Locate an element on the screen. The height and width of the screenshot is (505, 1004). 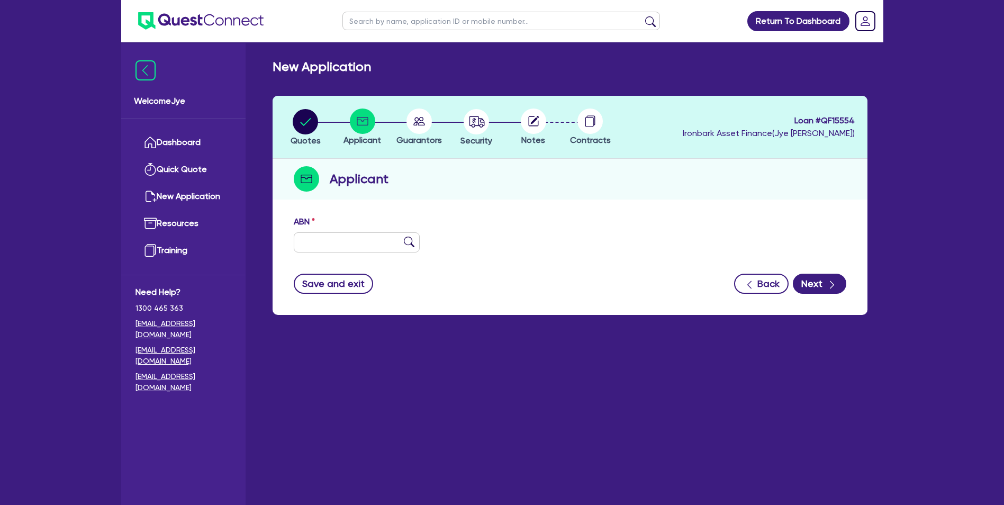
a: Return To Dashboard is located at coordinates (798, 21).